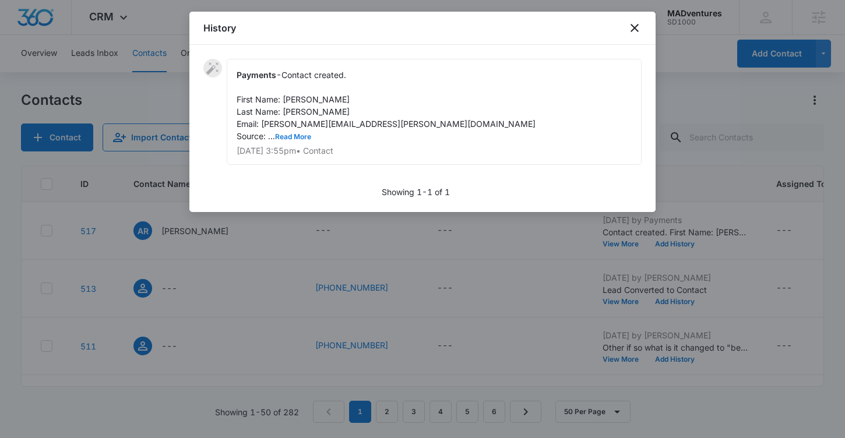  What do you see at coordinates (635, 28) in the screenshot?
I see `button: close` at bounding box center [635, 28].